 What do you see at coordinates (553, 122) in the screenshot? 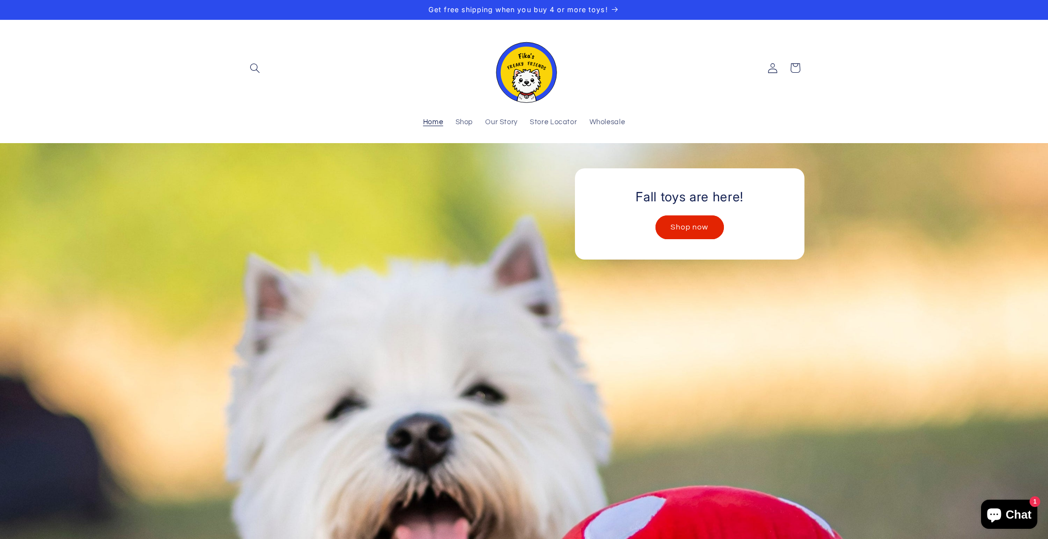
I see `span: Store Locator` at bounding box center [553, 122].